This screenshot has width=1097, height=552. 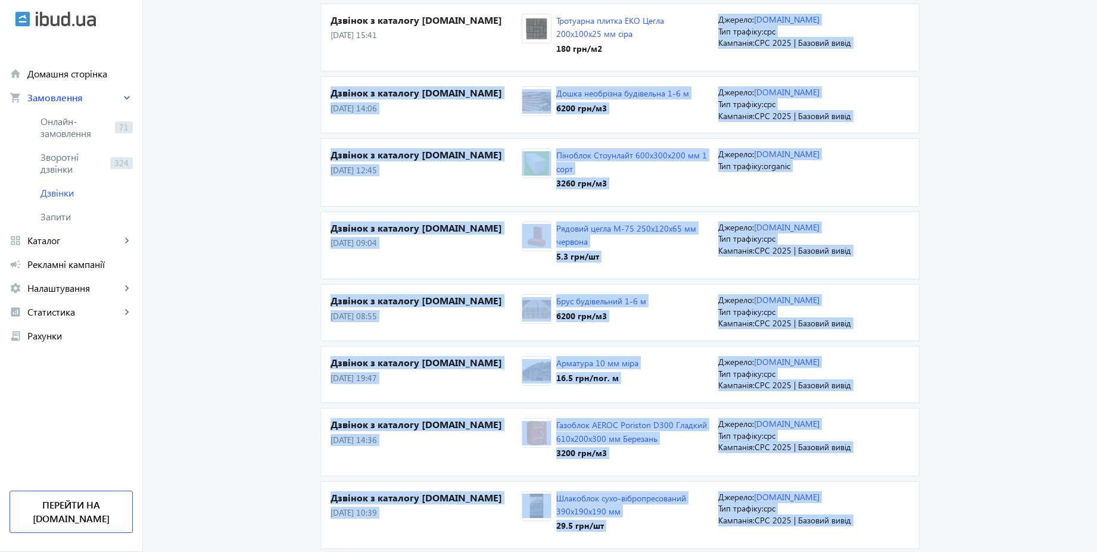 What do you see at coordinates (632, 526) in the screenshot?
I see `div: 29.5 грн /шт` at bounding box center [632, 526].